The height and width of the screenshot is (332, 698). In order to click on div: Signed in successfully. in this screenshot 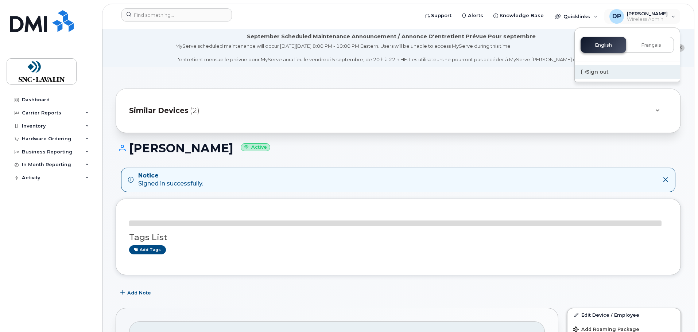, I will do `click(171, 180)`.